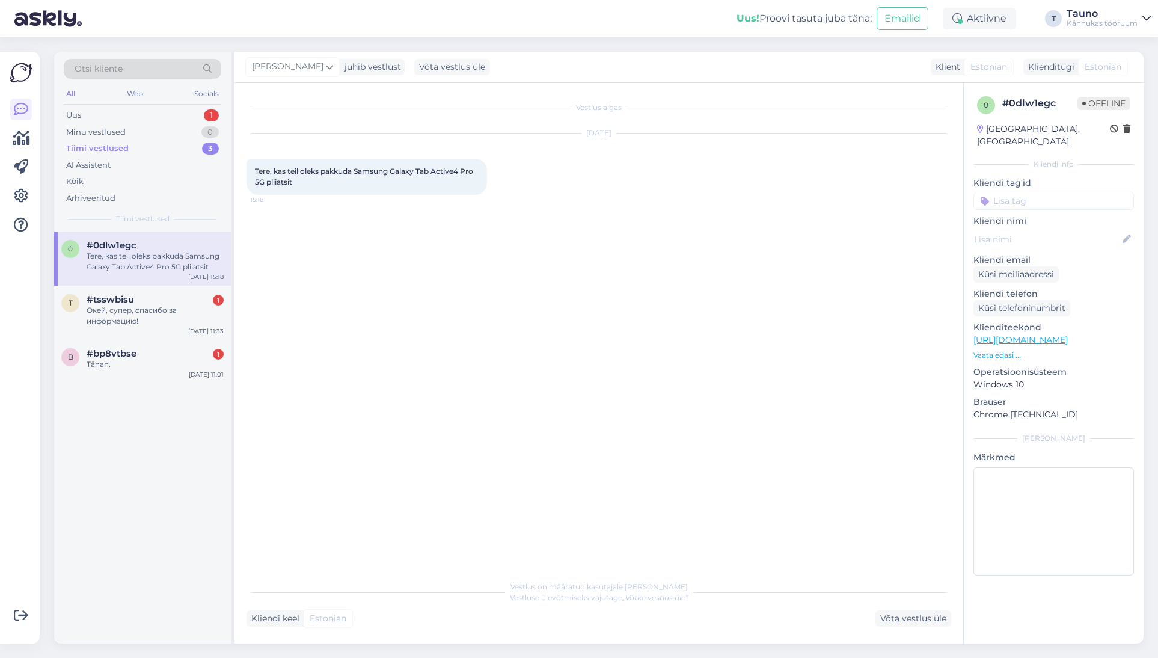 Image resolution: width=1158 pixels, height=658 pixels. Describe the element at coordinates (599, 597) in the screenshot. I see `span: Vestluse ülevõtmiseks vajutage` at that location.